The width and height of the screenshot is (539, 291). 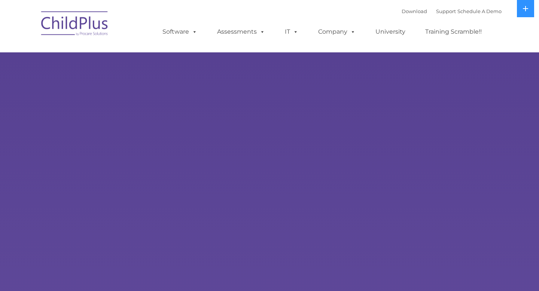 What do you see at coordinates (453, 32) in the screenshot?
I see `a: Training Scramble!!` at bounding box center [453, 32].